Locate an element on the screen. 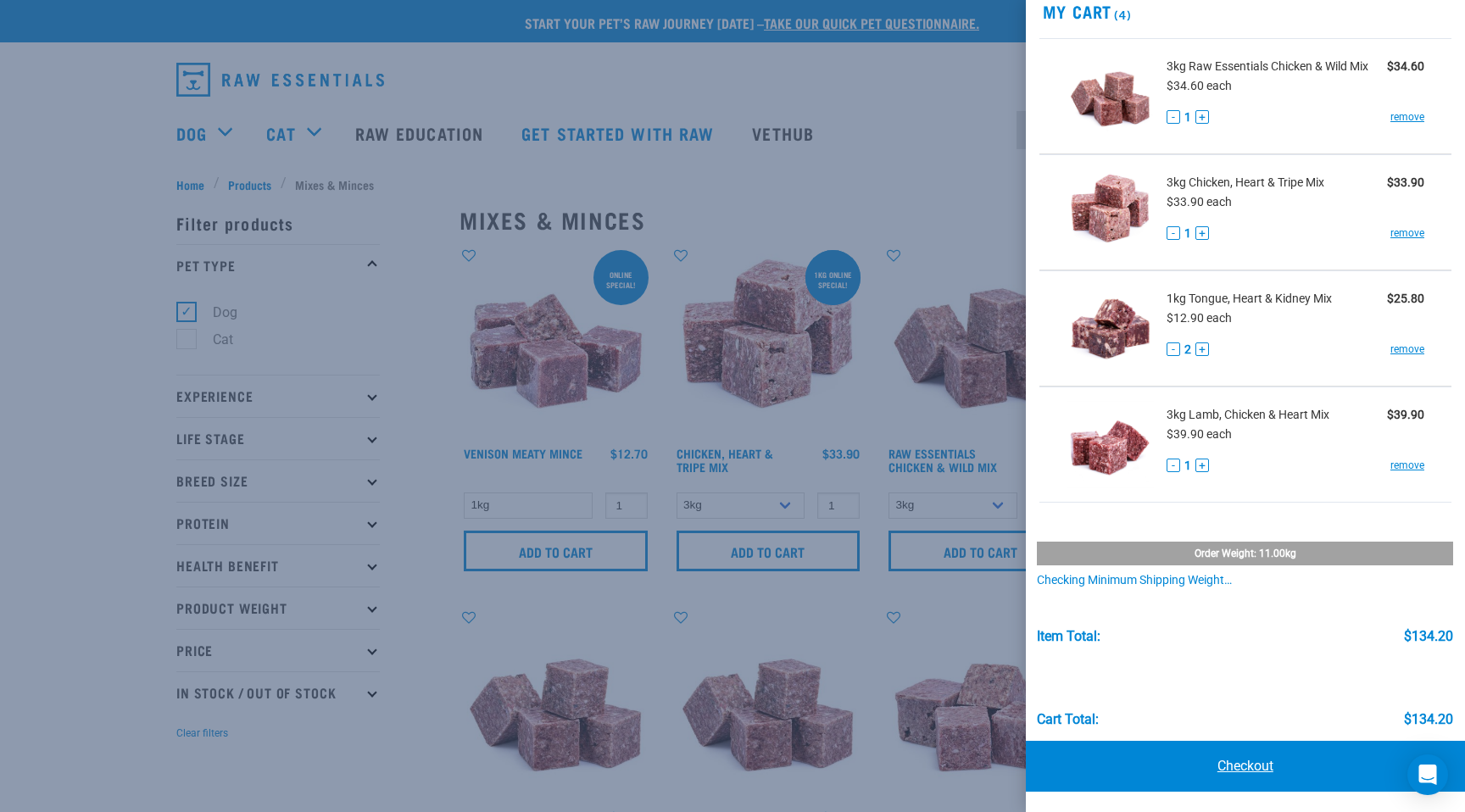 Image resolution: width=1465 pixels, height=812 pixels. span: $33.90 each is located at coordinates (1199, 202).